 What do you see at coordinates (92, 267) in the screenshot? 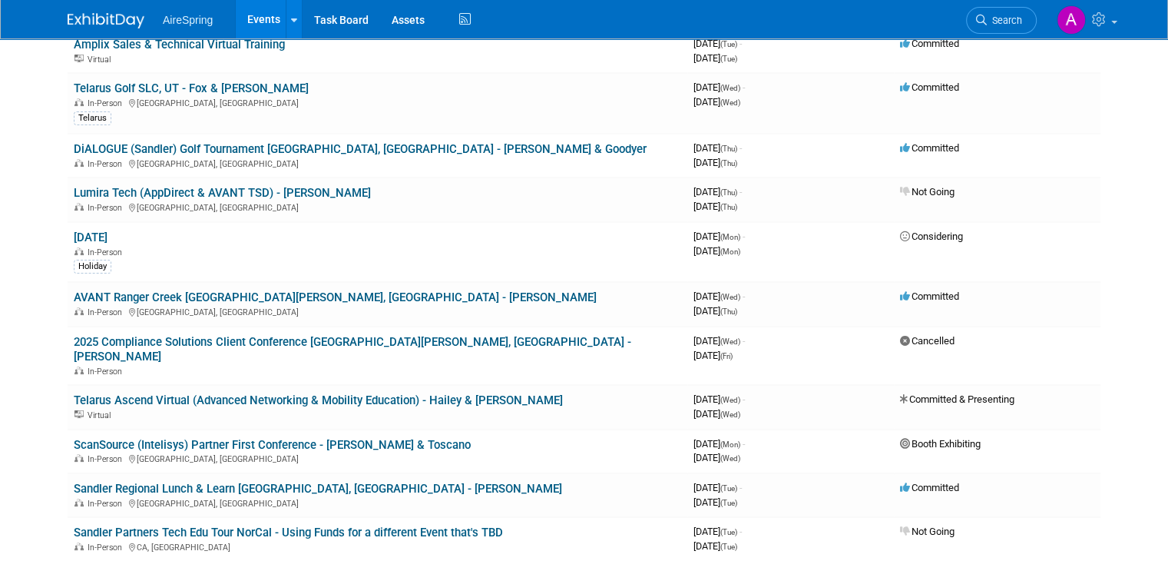
I see `div: Holiday` at bounding box center [92, 267].